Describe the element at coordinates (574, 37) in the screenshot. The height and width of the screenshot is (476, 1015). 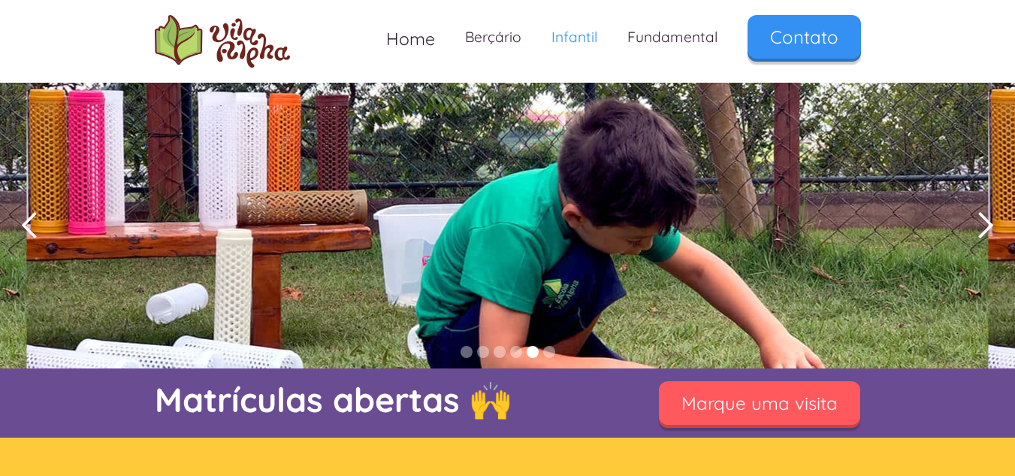
I see `a: Infantil` at that location.